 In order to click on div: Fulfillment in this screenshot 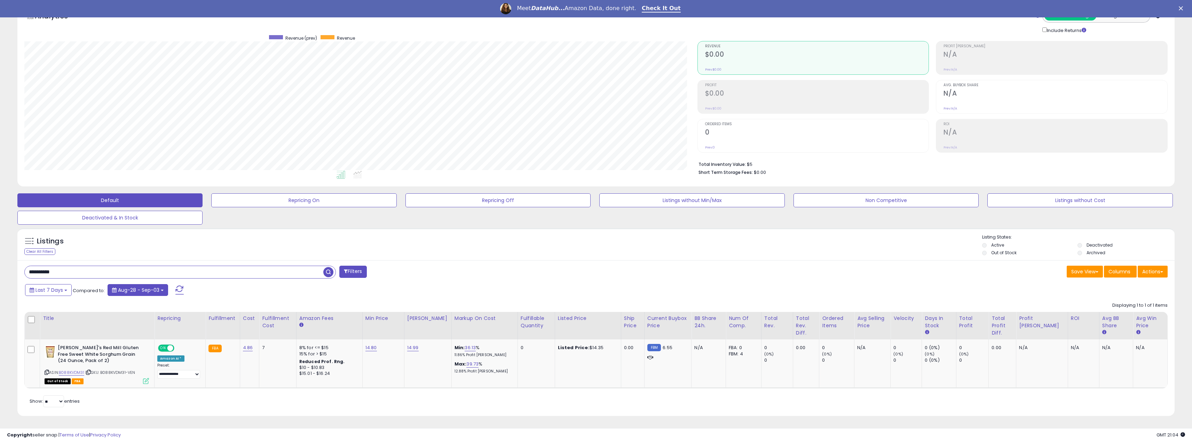, I will do `click(222, 319)`.